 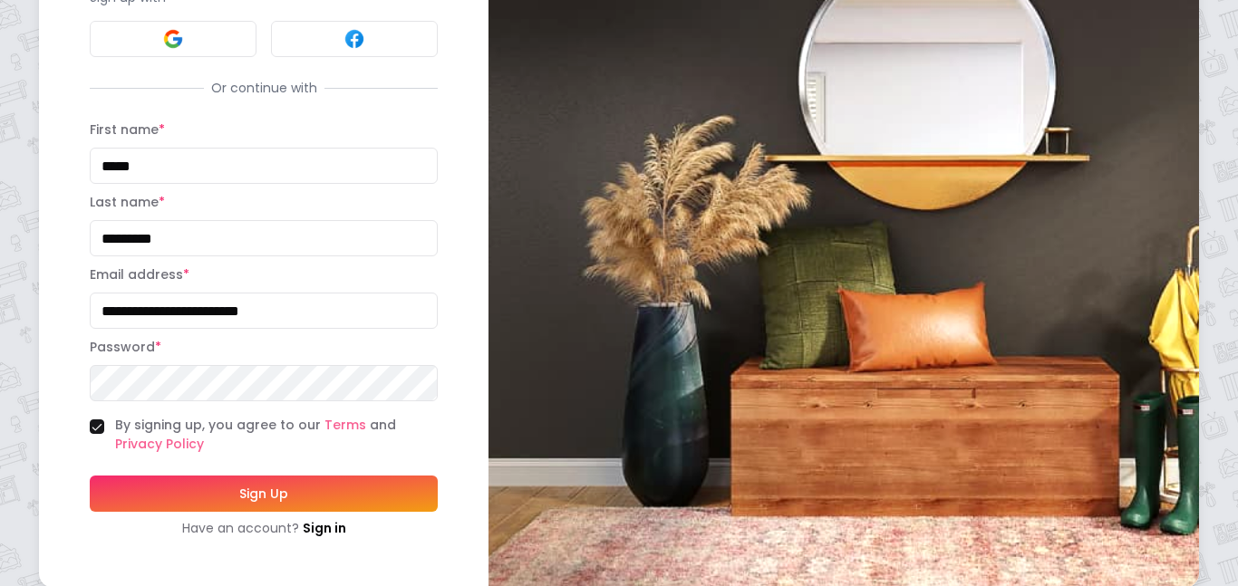 I want to click on a: Terms, so click(x=345, y=425).